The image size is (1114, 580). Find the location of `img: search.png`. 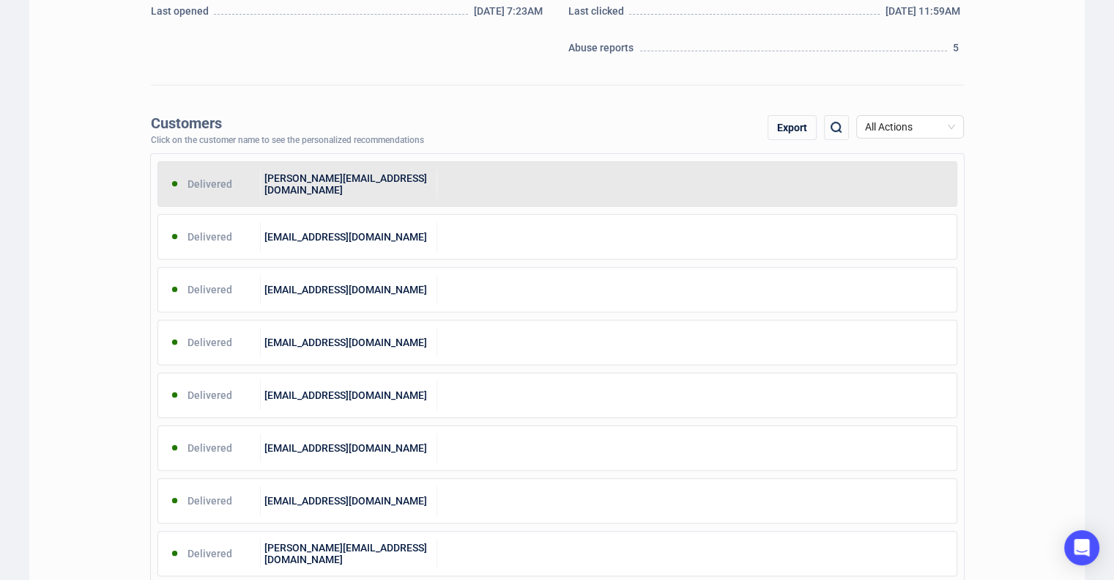

img: search.png is located at coordinates (837, 127).